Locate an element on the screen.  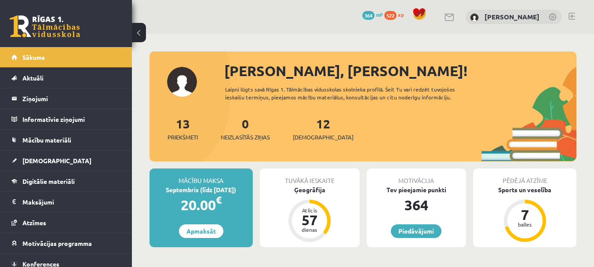
span: Atzīmes is located at coordinates (34, 222).